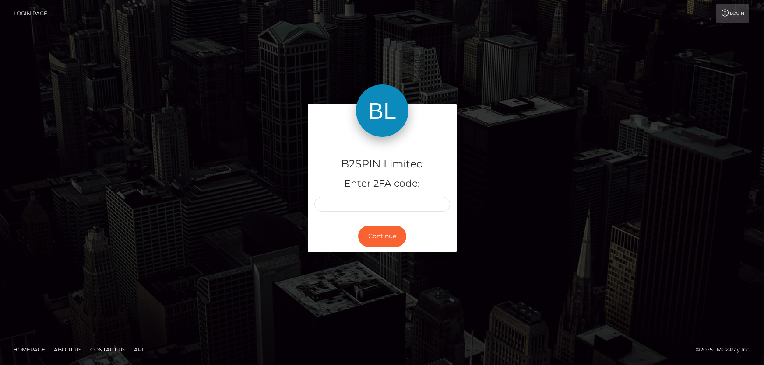 The height and width of the screenshot is (365, 764). Describe the element at coordinates (108, 350) in the screenshot. I see `a: Contact Us` at that location.